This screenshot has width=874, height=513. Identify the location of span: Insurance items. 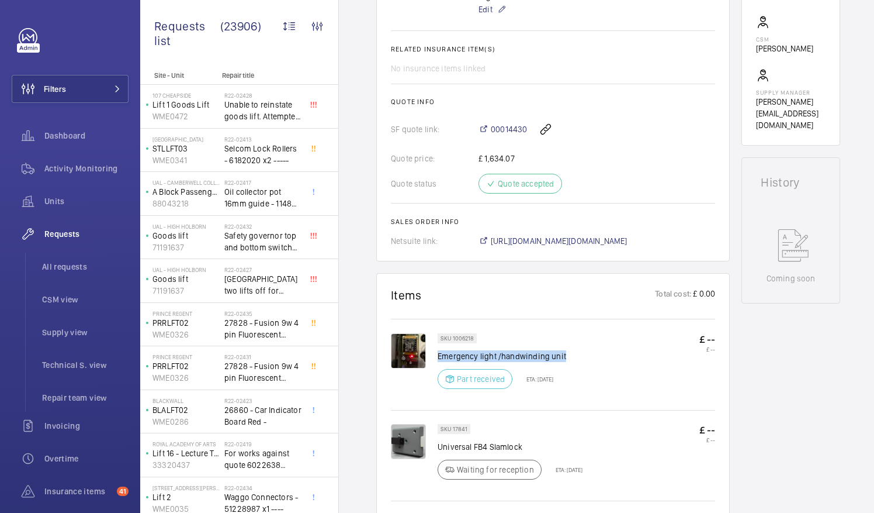
(78, 491).